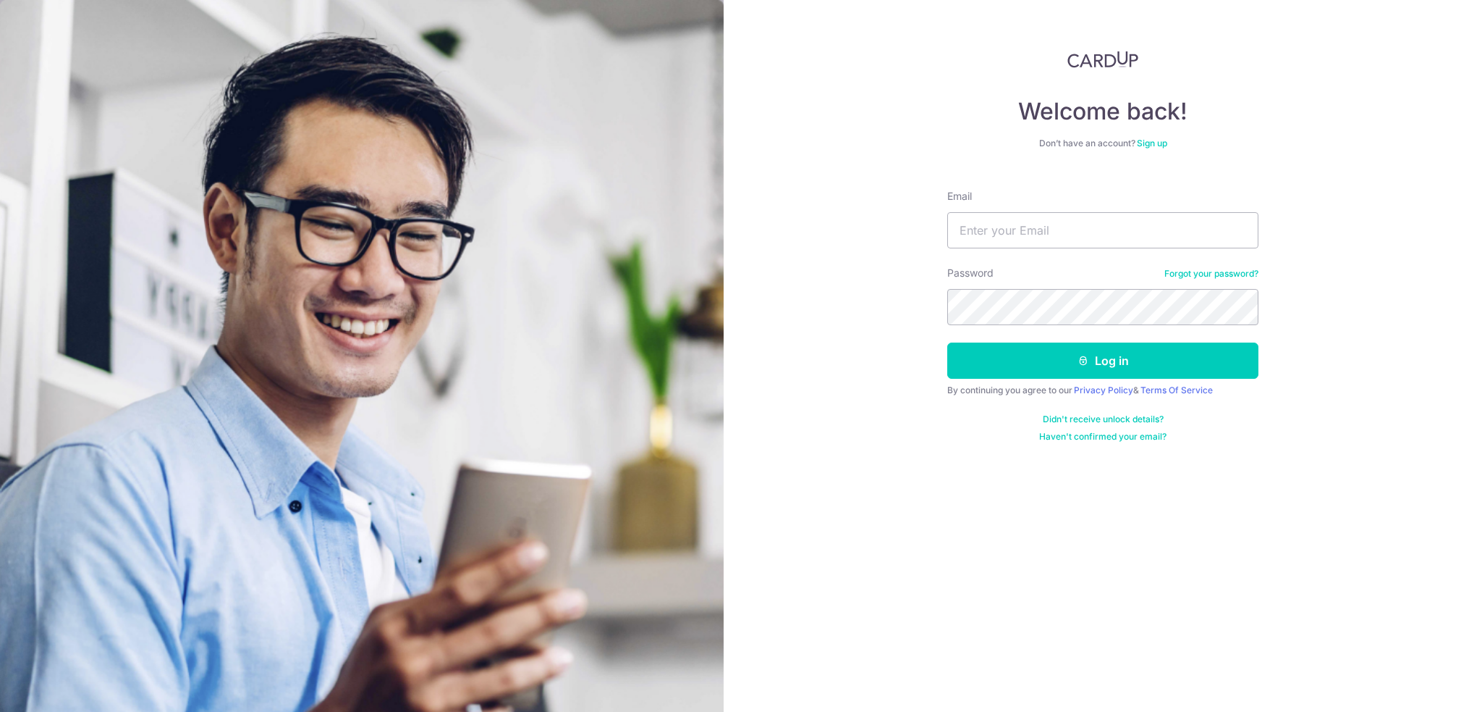  Describe the element at coordinates (960, 196) in the screenshot. I see `label: Email` at that location.